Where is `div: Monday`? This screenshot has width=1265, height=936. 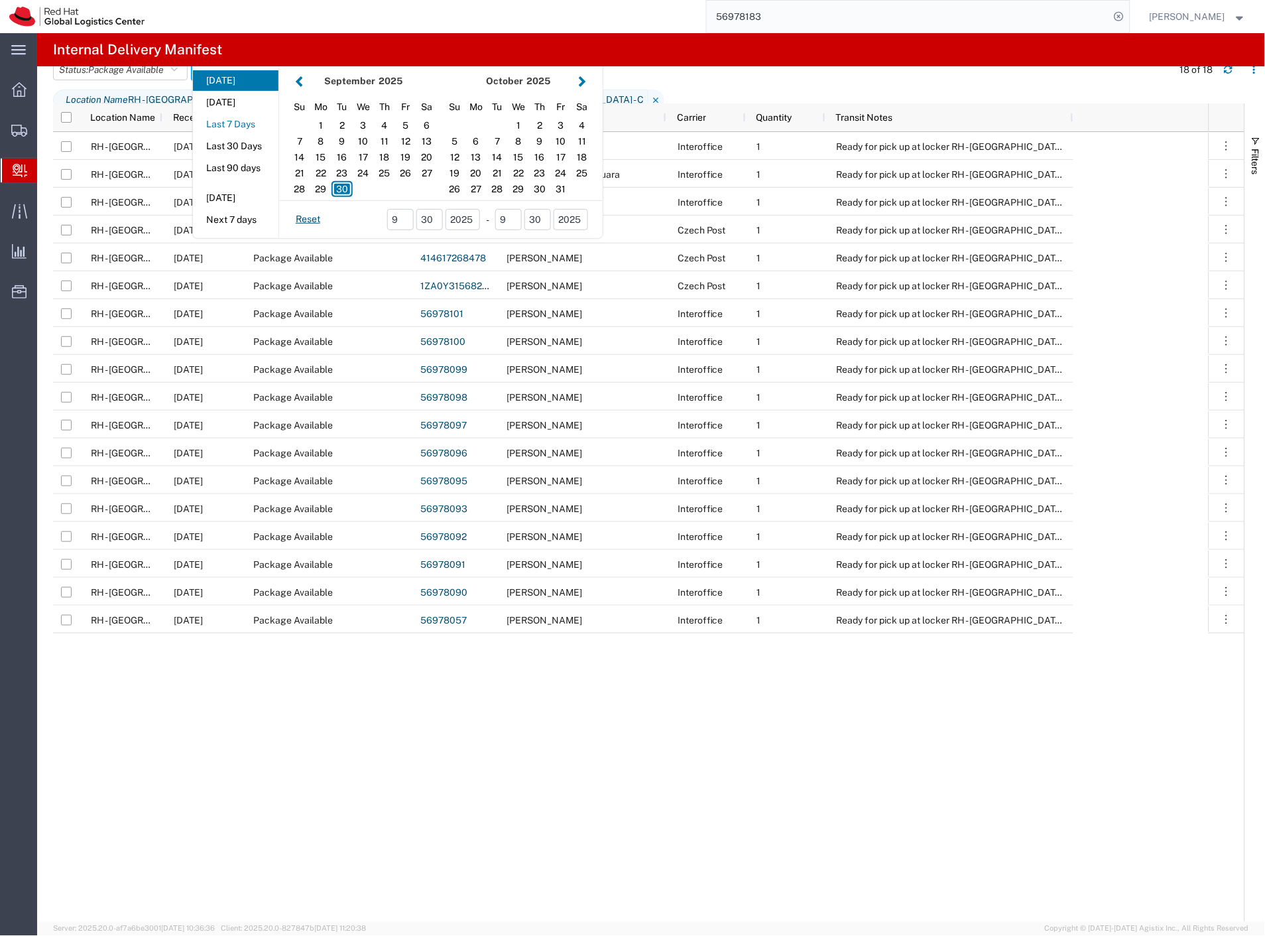 div: Monday is located at coordinates (476, 107).